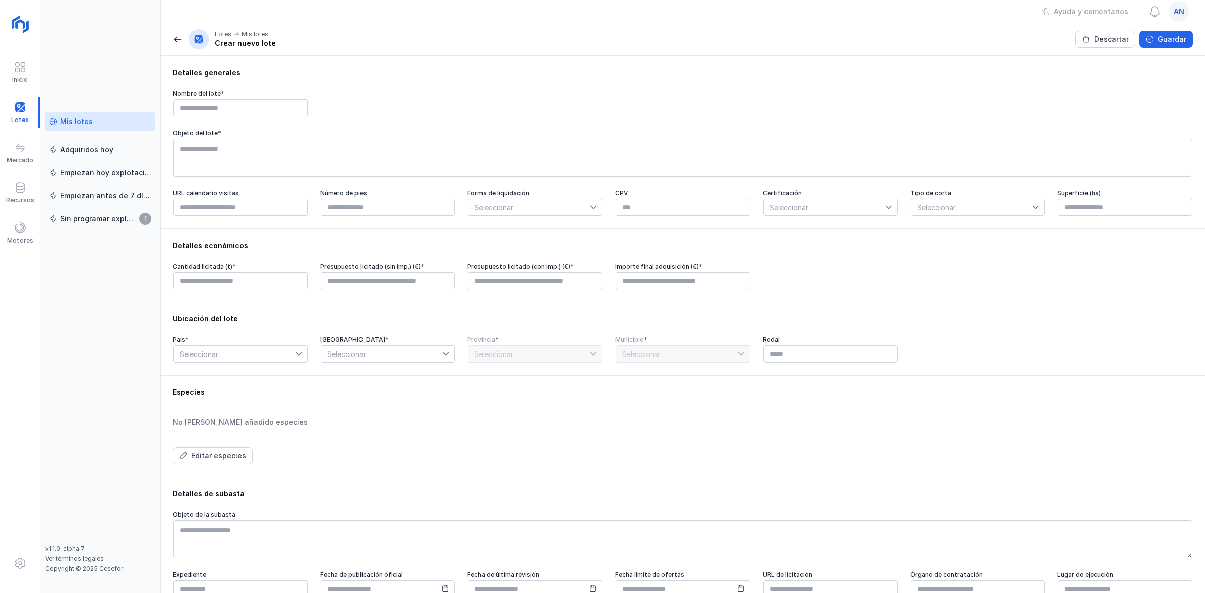 The width and height of the screenshot is (1205, 593). What do you see at coordinates (241, 340) in the screenshot?
I see `div: País` at bounding box center [241, 340].